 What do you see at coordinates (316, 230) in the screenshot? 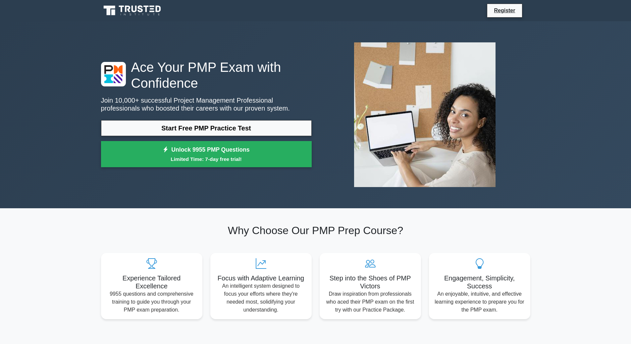
I see `h2: Why Choose Our PMP Prep Course?` at bounding box center [316, 230].